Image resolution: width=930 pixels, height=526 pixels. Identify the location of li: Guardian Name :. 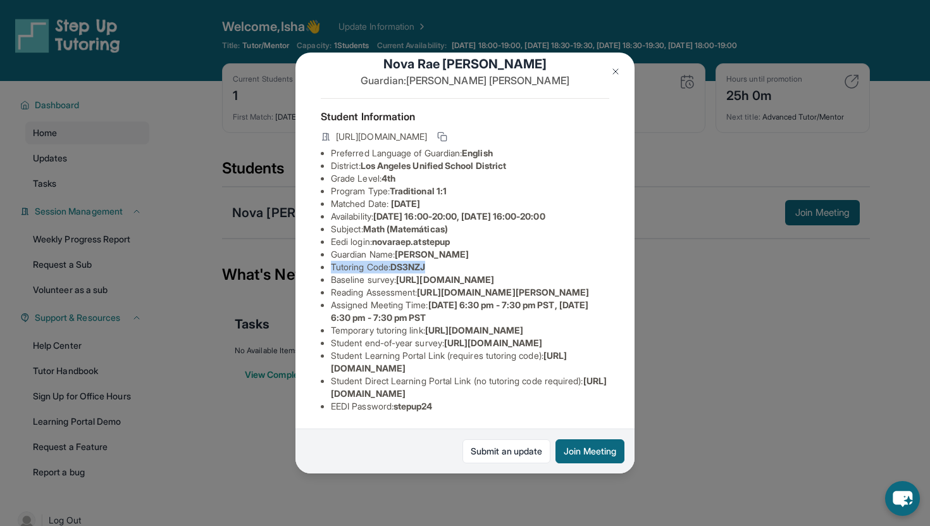
(470, 254).